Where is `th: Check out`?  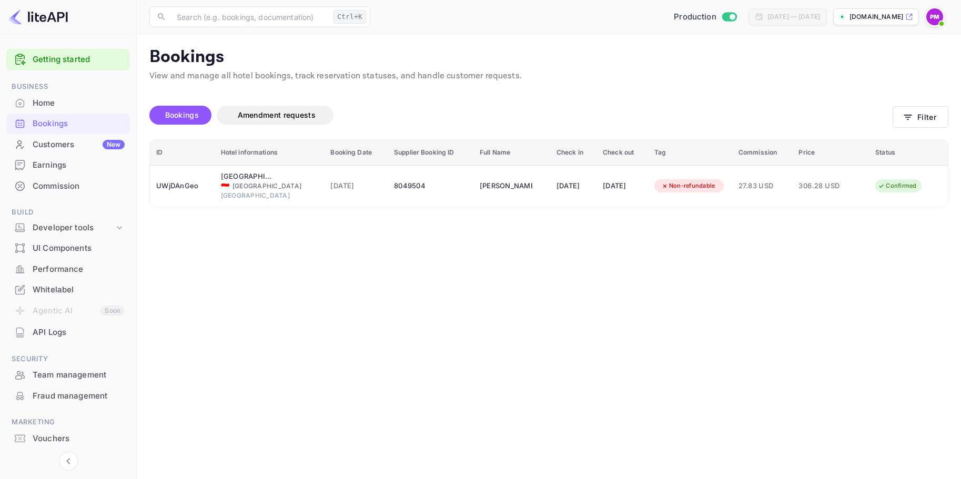
th: Check out is located at coordinates (623, 153).